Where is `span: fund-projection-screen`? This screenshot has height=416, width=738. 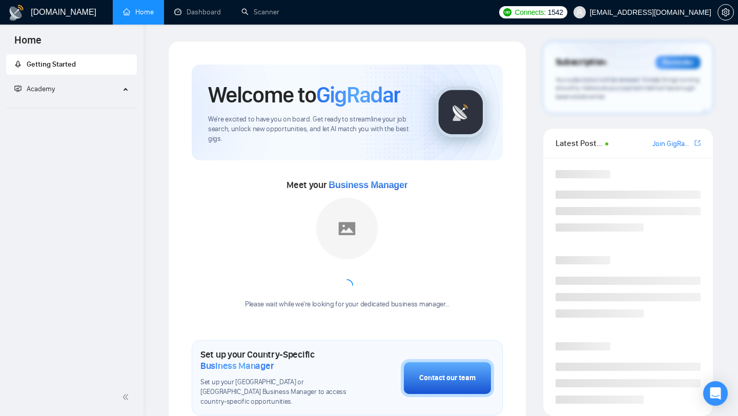
span: fund-projection-screen is located at coordinates (18, 89).